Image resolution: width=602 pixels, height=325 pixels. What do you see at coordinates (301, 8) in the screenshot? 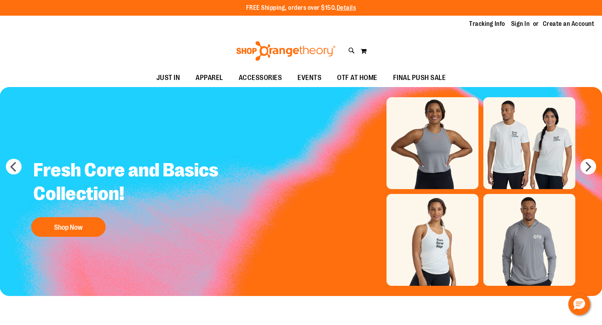
I see `p: FREE Shipping, orders over $150.` at bounding box center [301, 8].